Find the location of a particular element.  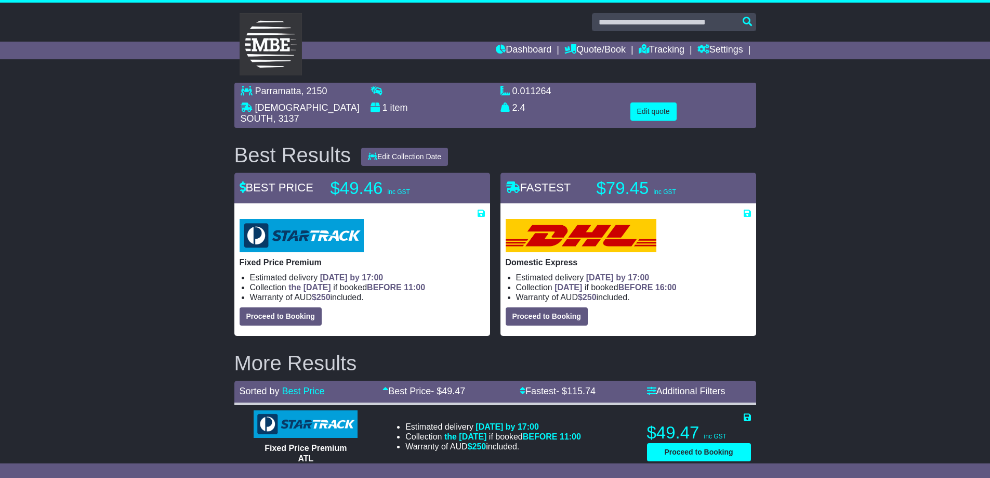

img: DHL: Domestic Express is located at coordinates (581, 235).